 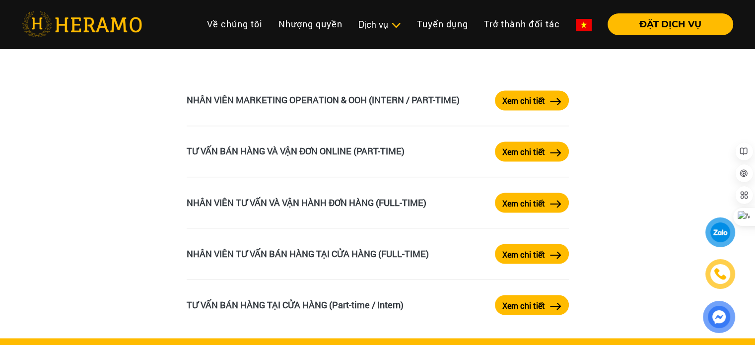 I want to click on a: TƯ VẤN BÁN HÀNG VÀ VẬN ĐƠN ONLINE (PART-TIME), so click(x=295, y=151).